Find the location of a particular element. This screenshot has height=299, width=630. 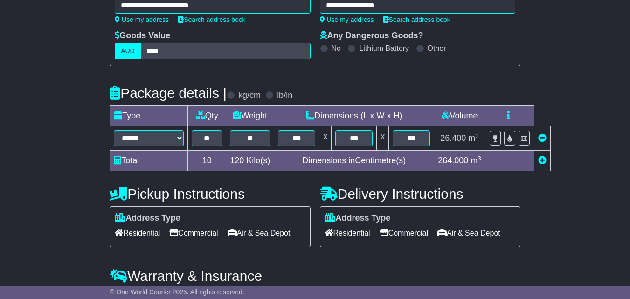

a: Add new item is located at coordinates (542, 160).